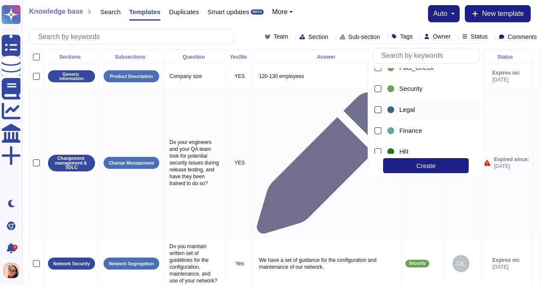 The height and width of the screenshot is (285, 547). I want to click on span: Legal, so click(407, 110).